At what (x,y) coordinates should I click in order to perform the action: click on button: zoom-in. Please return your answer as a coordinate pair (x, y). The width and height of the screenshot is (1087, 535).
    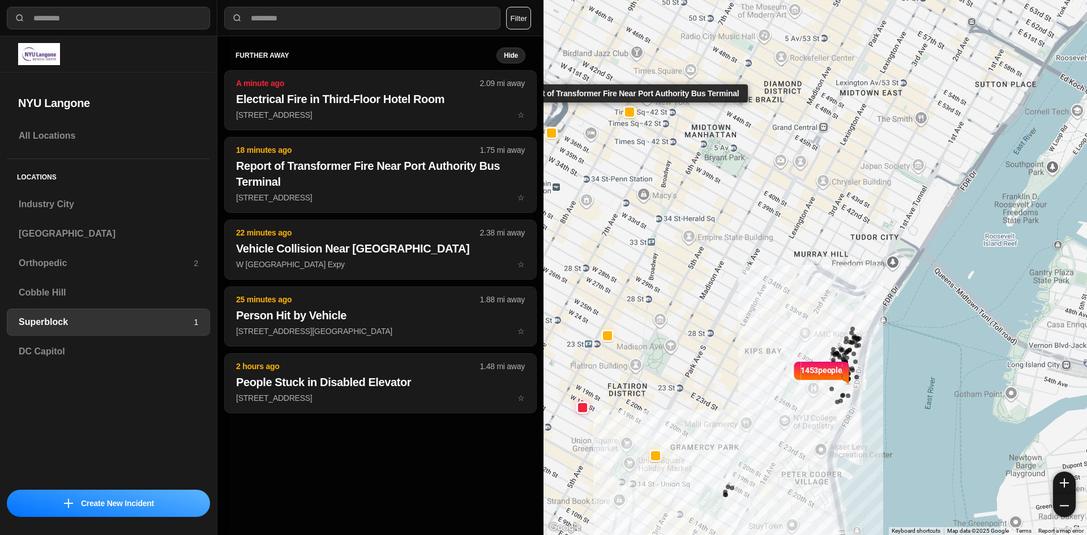
    Looking at the image, I should click on (1064, 483).